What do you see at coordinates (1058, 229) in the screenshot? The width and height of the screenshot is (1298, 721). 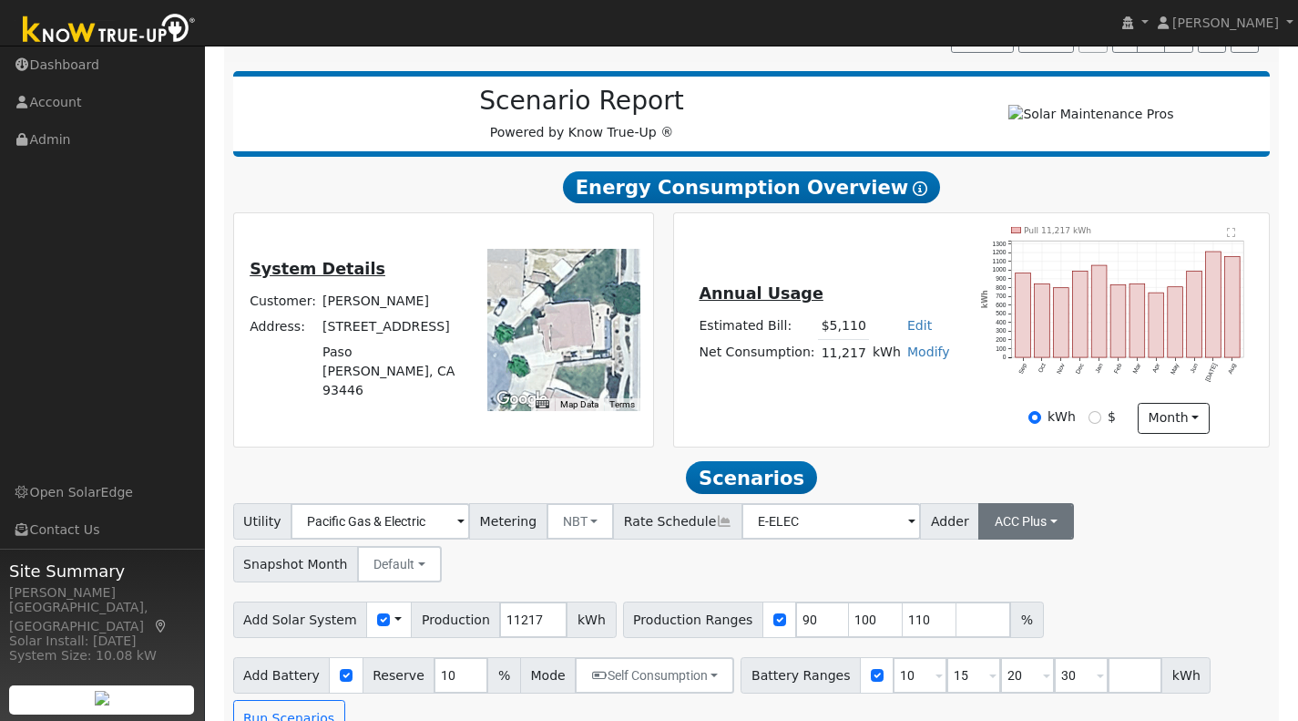 I see `text: Pull 11,217 kWh` at bounding box center [1058, 229].